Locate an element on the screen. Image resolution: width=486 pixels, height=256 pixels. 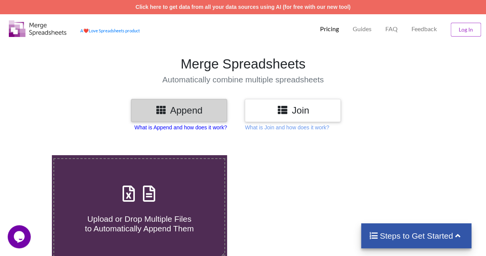
h4: Steps to Get Started is located at coordinates (416, 235).